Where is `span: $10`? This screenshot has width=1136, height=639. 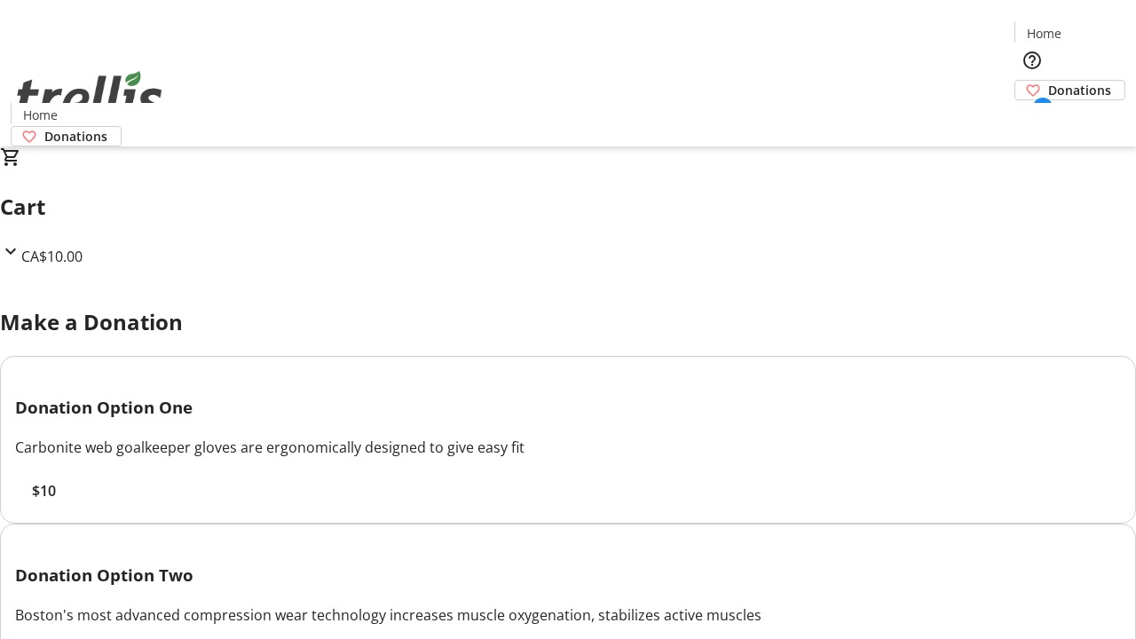
span: $10 is located at coordinates (43, 491).